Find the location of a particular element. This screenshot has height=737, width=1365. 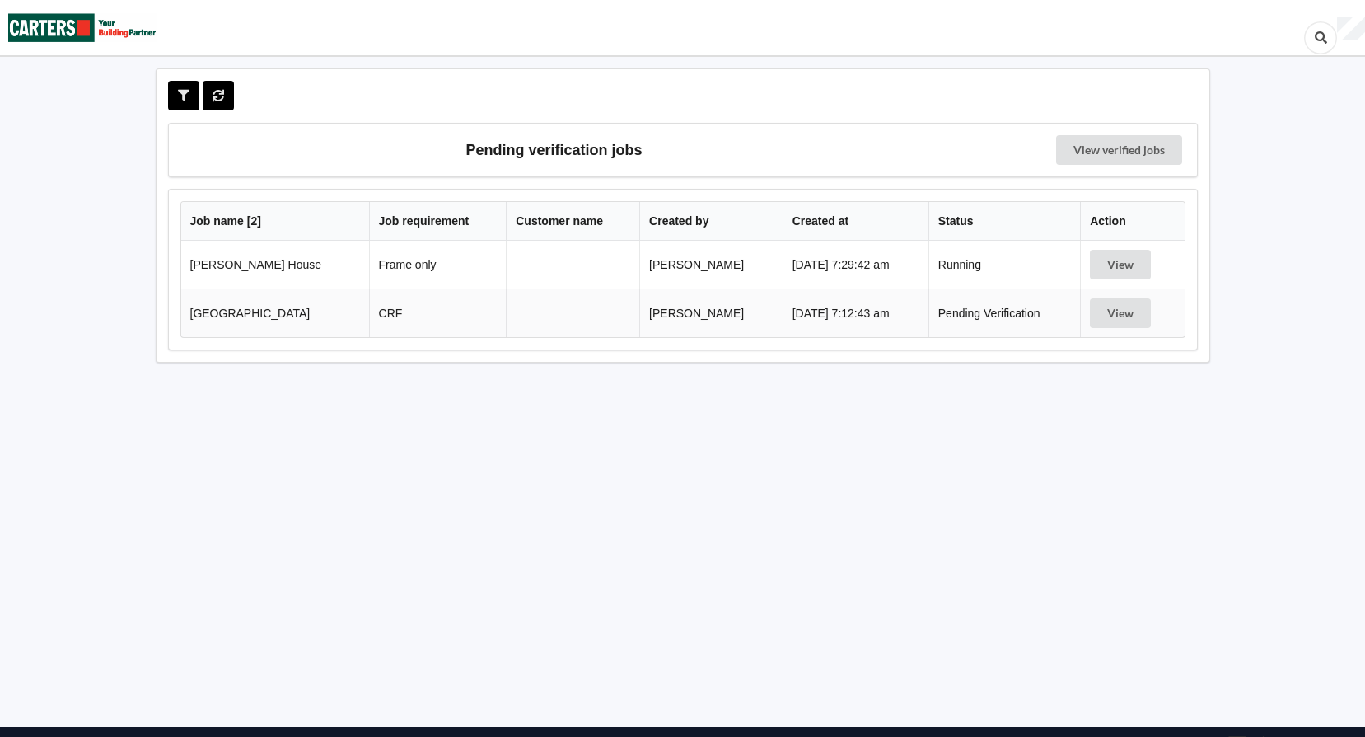

h3: Pending verification jobs is located at coordinates (554, 150).